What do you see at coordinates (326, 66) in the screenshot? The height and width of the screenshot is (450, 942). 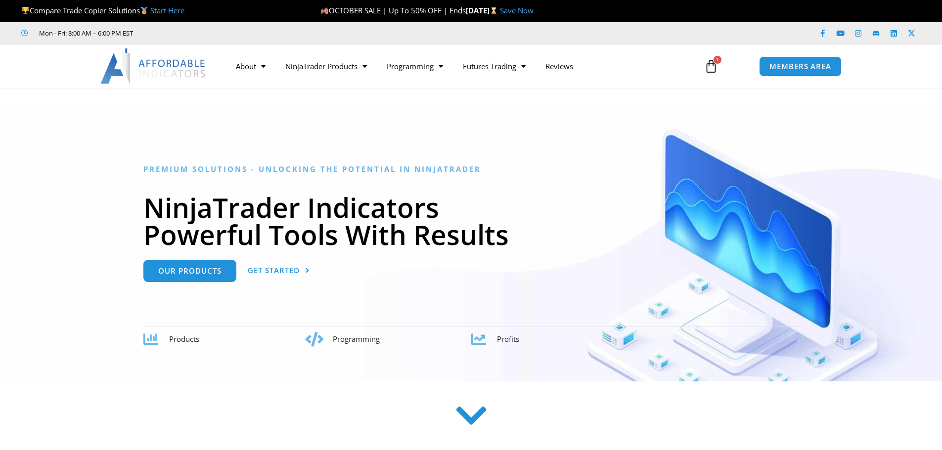 I see `a: NinjaTrader Products` at bounding box center [326, 66].